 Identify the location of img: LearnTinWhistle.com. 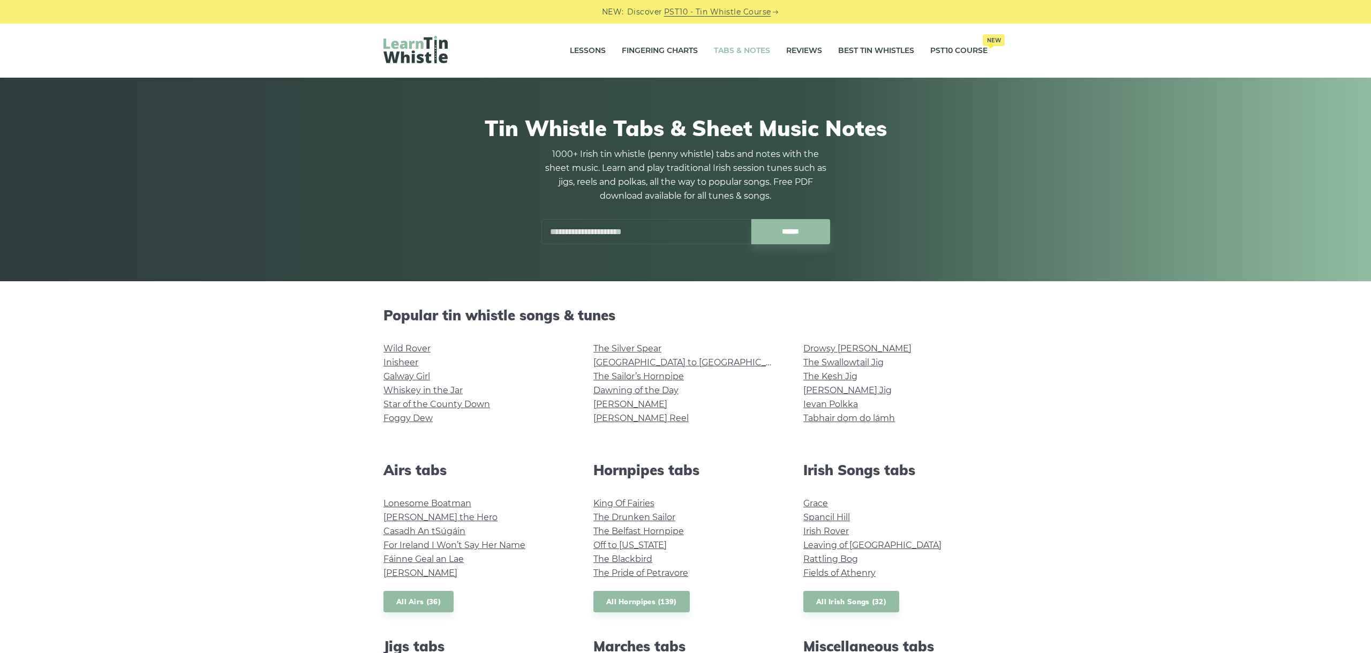
(415, 49).